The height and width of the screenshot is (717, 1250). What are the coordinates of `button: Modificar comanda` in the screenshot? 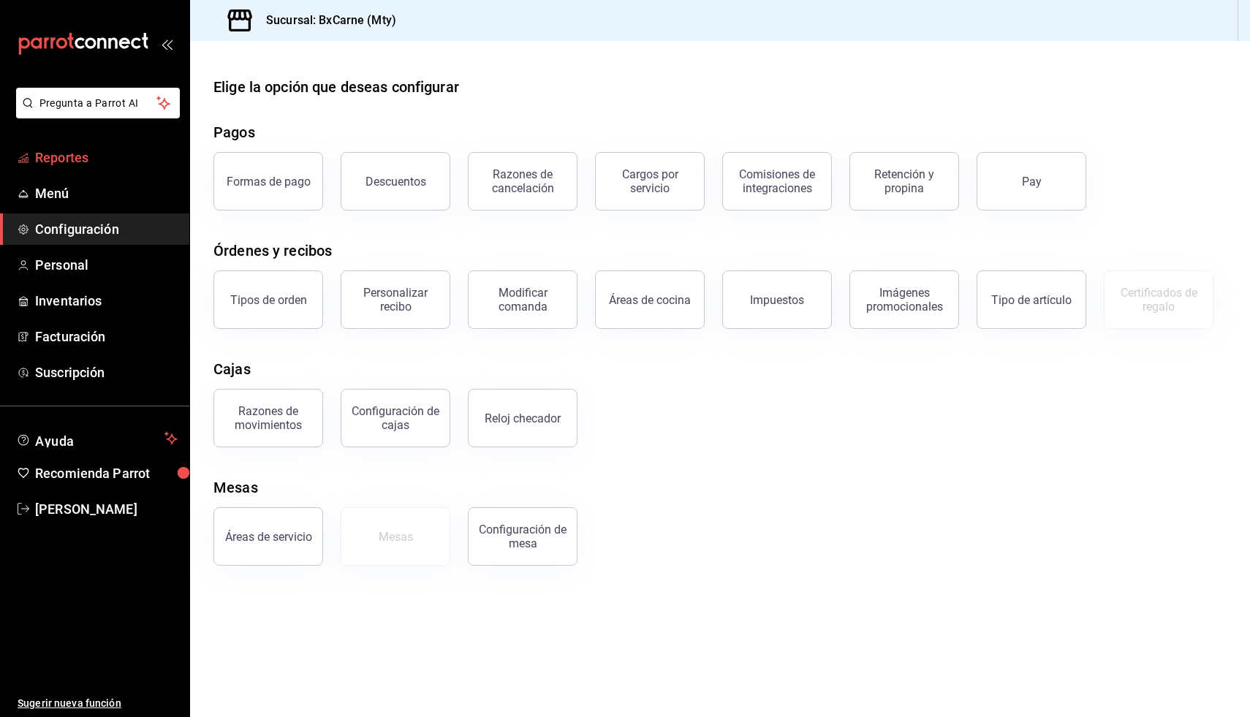 It's located at (523, 300).